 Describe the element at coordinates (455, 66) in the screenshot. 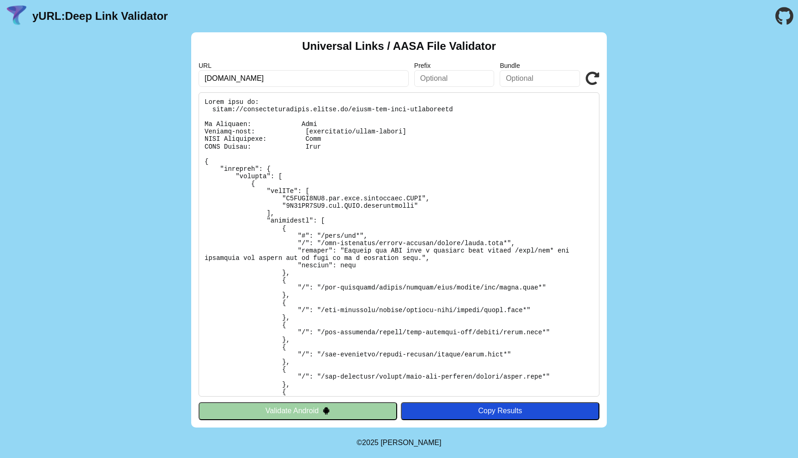

I see `label: Prefix` at that location.